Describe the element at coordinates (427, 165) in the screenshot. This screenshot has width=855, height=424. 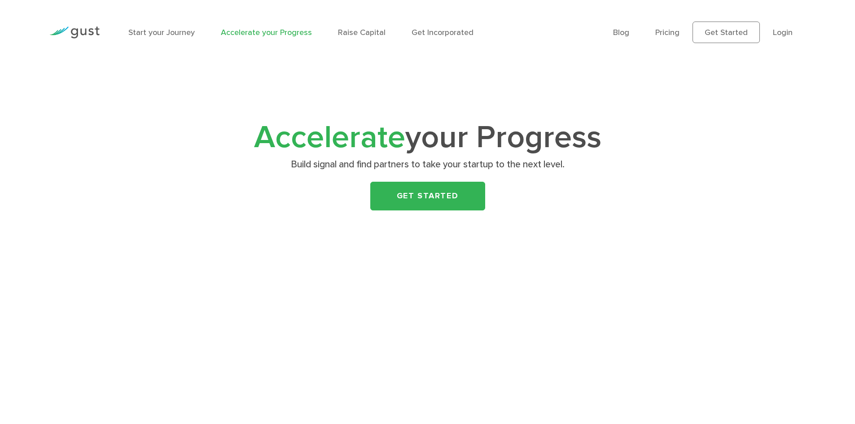
I see `p: Build signal and find partners to take your startup to the next level.` at that location.